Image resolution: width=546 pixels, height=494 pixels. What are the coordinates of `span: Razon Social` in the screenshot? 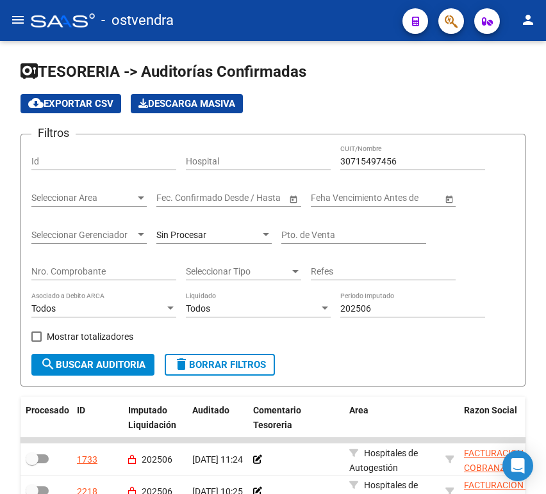 It's located at (490, 410).